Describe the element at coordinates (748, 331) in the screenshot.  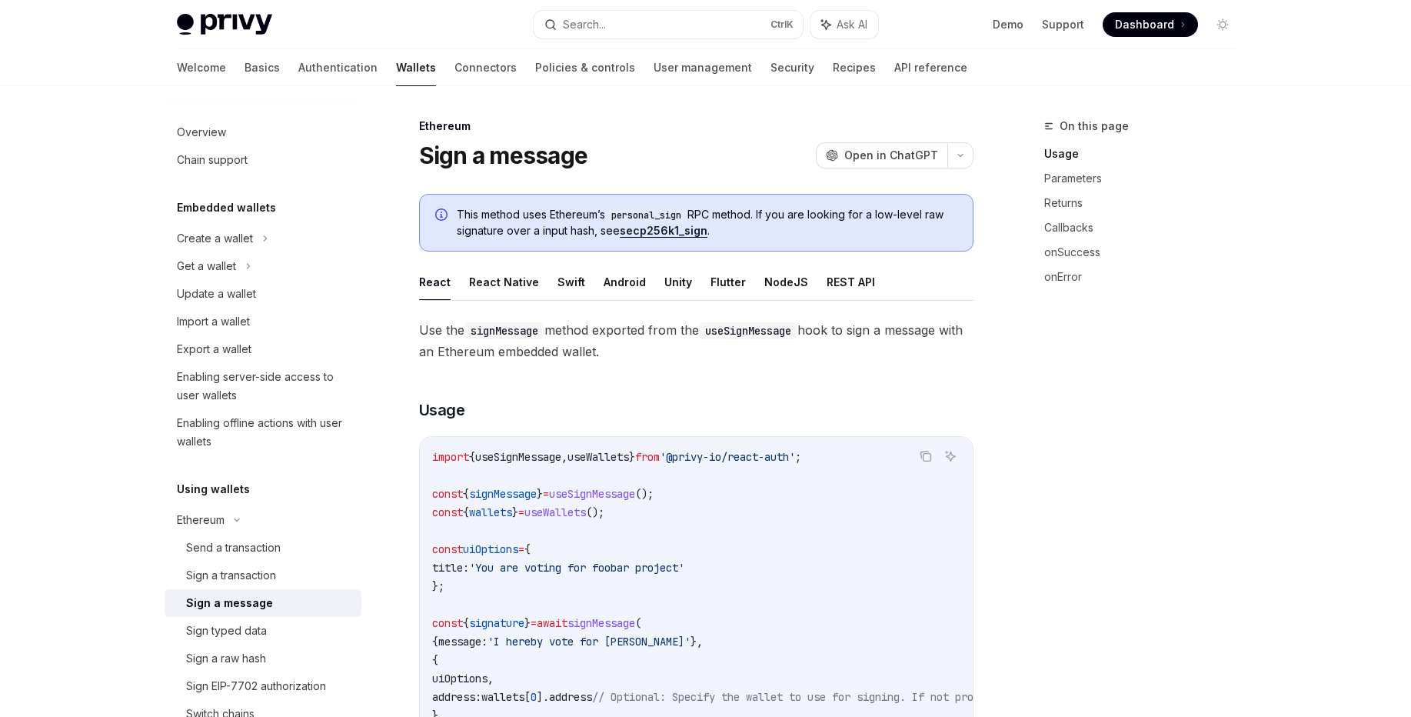
I see `code: useSignMessage` at that location.